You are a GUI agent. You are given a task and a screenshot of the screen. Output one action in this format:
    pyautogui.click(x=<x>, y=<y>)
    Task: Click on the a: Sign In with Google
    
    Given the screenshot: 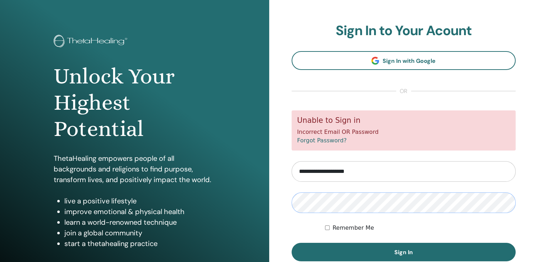 What is the action you would take?
    pyautogui.click(x=403, y=60)
    